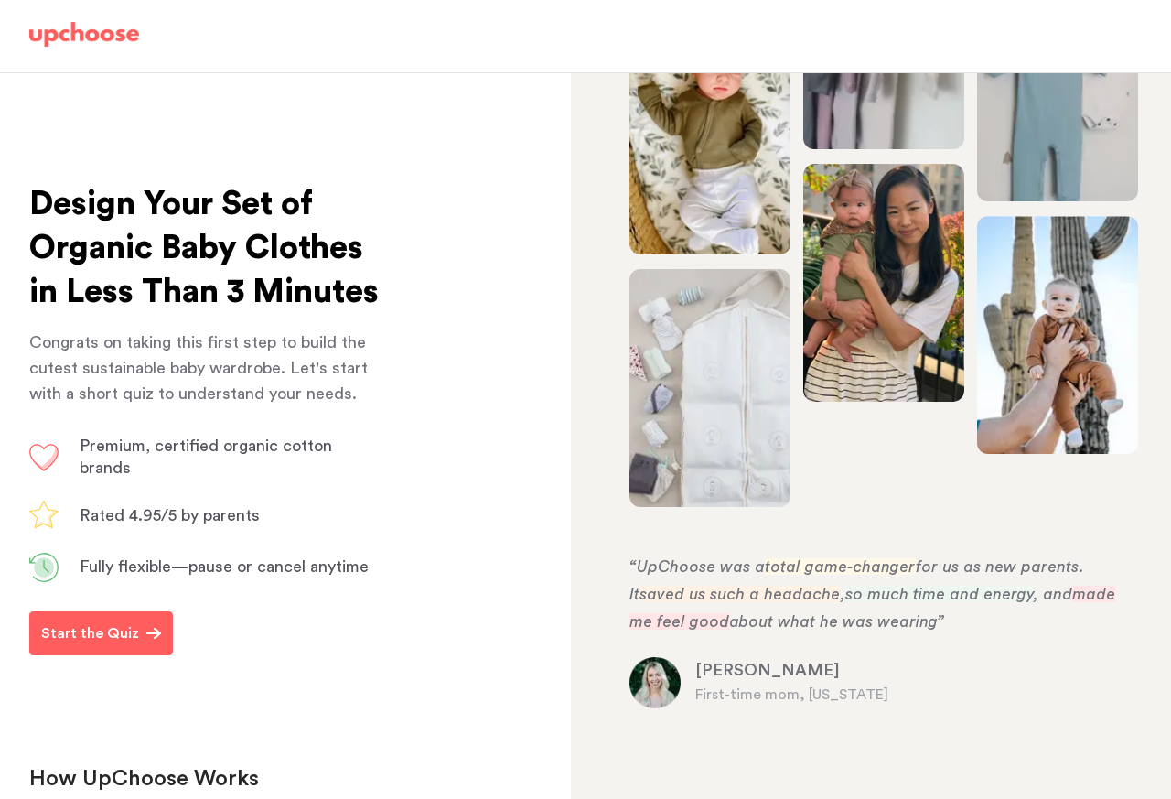  I want to click on img: A woman laying down with her newborn baby and smiling, so click(710, 135).